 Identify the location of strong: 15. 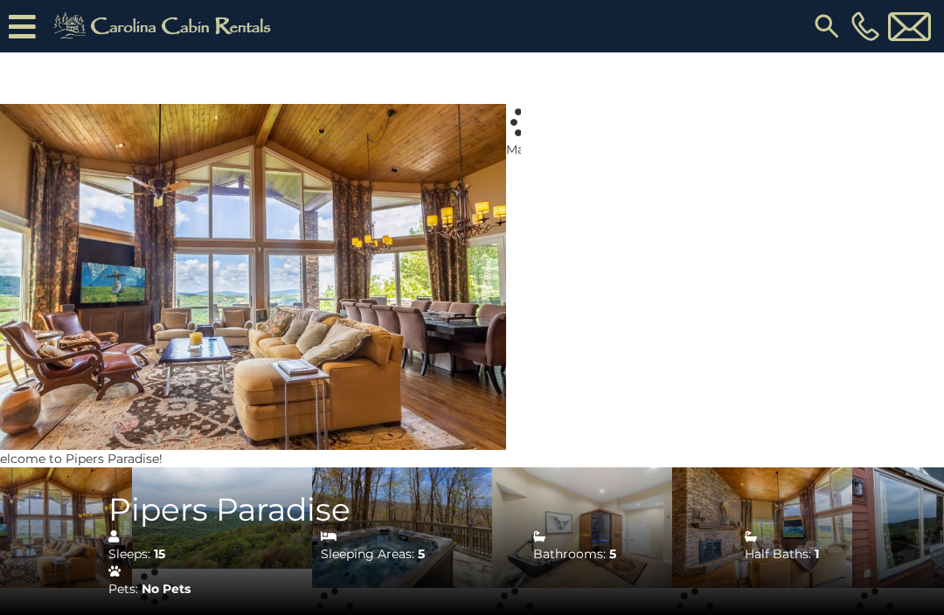
(159, 554).